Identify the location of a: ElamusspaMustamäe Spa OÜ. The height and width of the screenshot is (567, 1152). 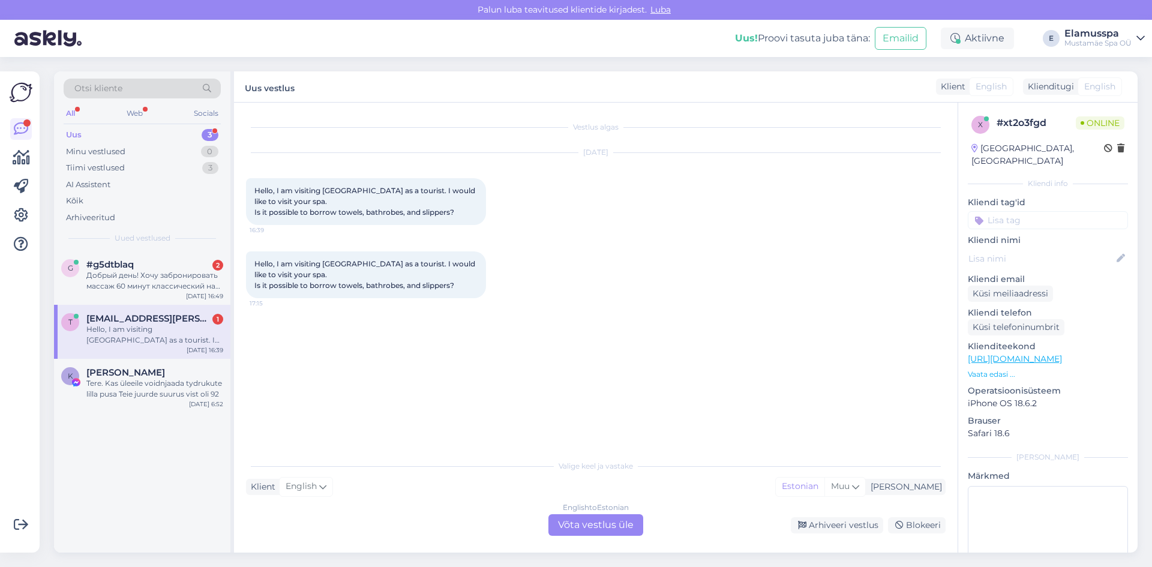
(1104, 38).